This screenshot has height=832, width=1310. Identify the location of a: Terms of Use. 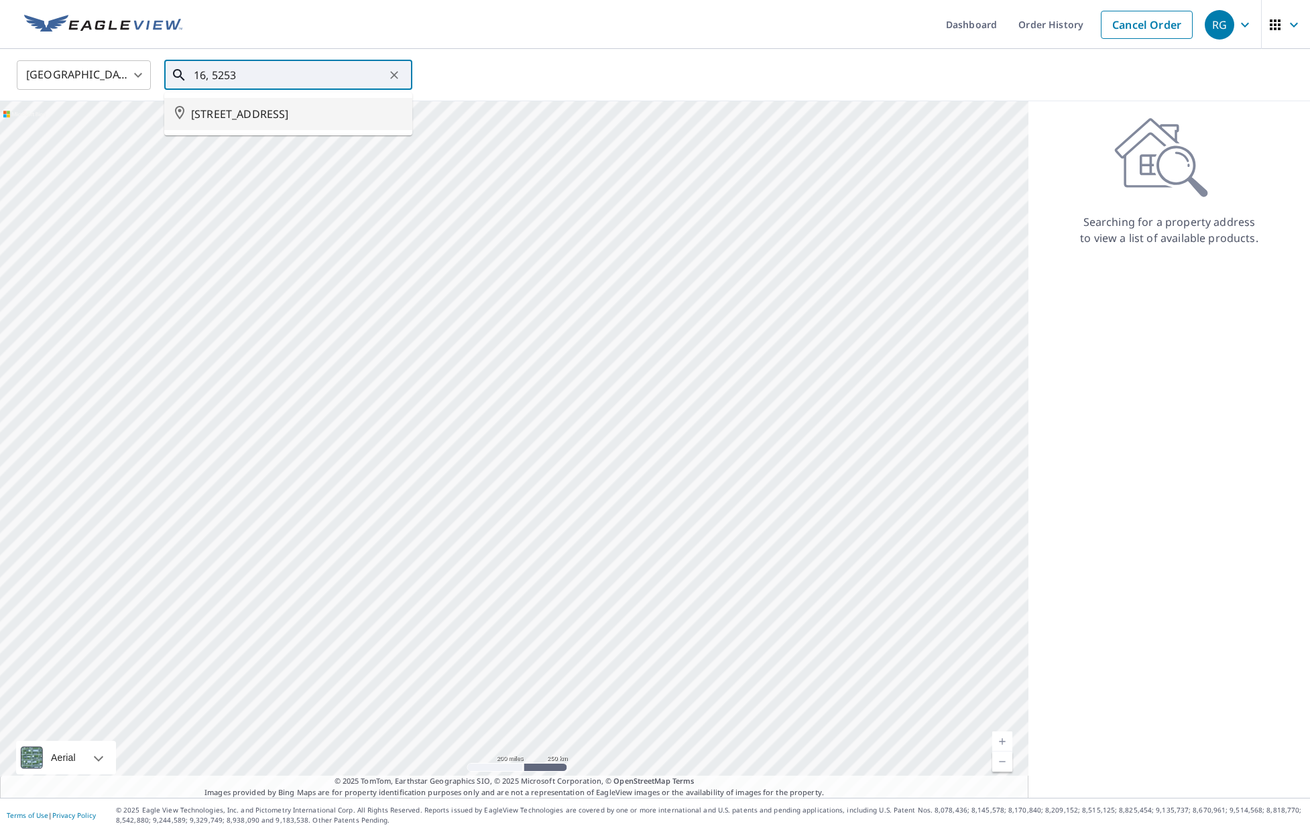
(27, 815).